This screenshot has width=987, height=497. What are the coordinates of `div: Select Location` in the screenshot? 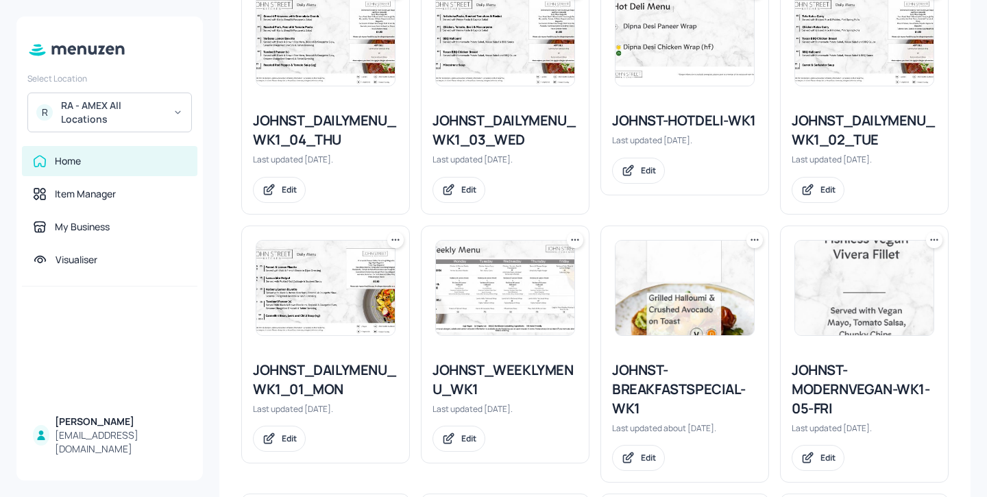 It's located at (110, 78).